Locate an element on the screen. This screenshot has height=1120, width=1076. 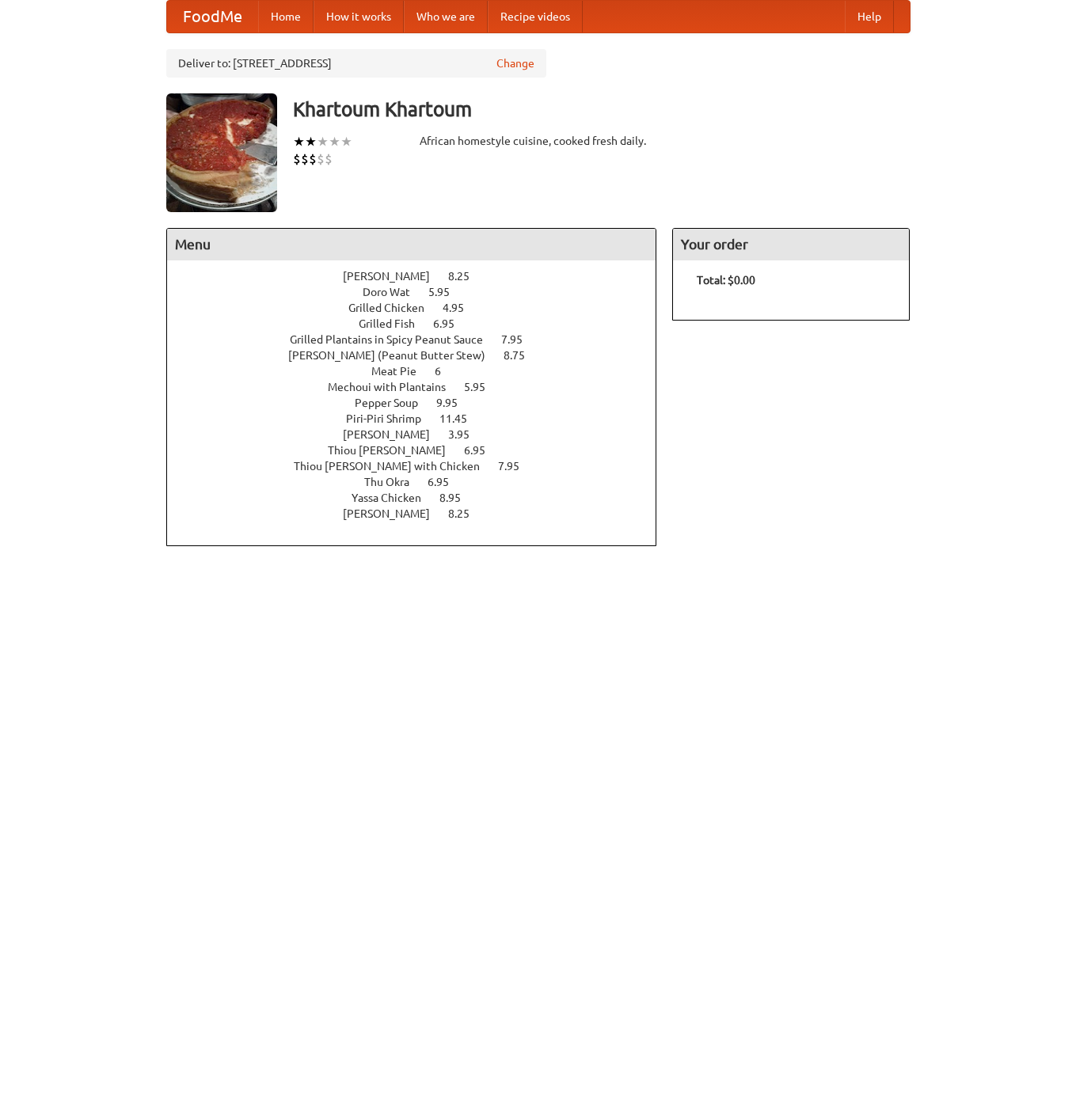
span: 8.95 is located at coordinates (457, 497).